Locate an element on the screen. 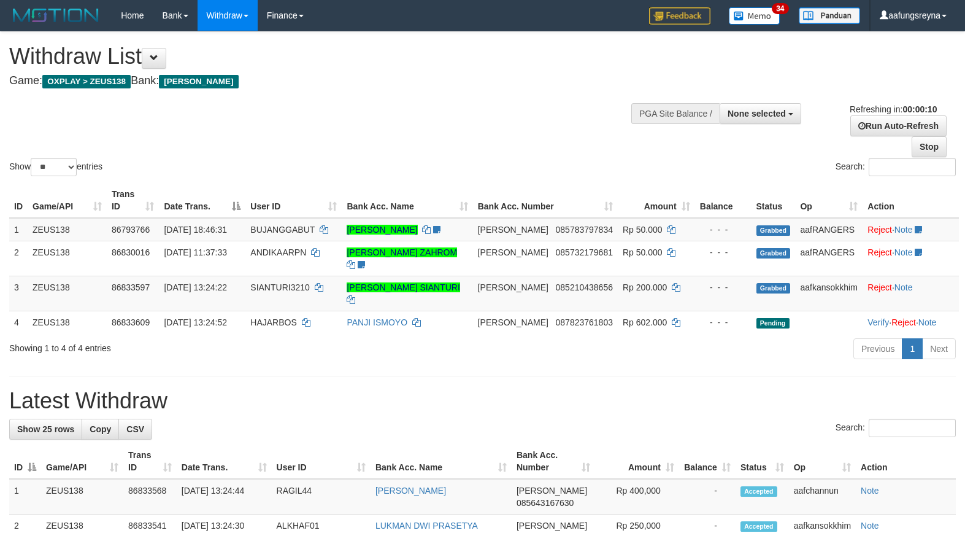 The width and height of the screenshot is (965, 533). span: HAJARBOS is located at coordinates (273, 322).